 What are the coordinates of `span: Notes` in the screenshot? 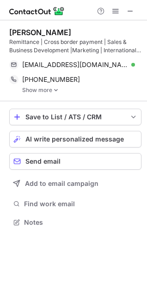 It's located at (81, 223).